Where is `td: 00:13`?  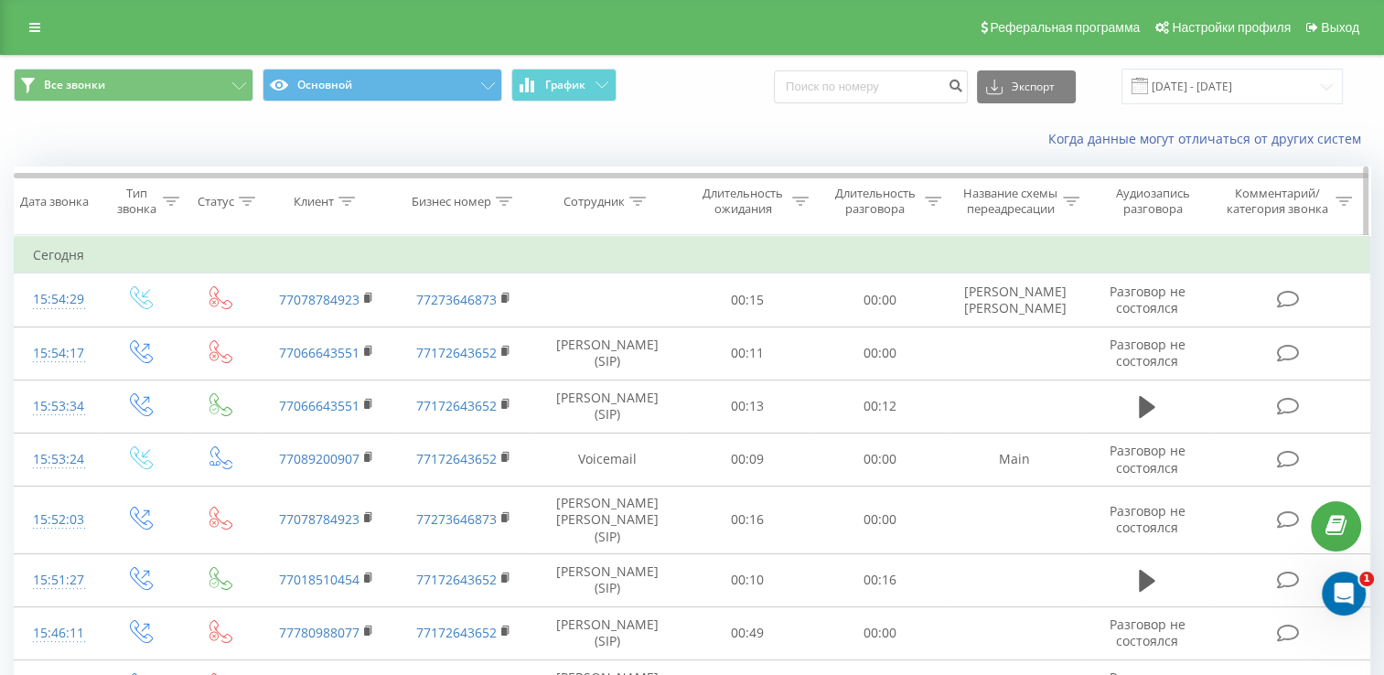
td: 00:13 is located at coordinates (747, 406).